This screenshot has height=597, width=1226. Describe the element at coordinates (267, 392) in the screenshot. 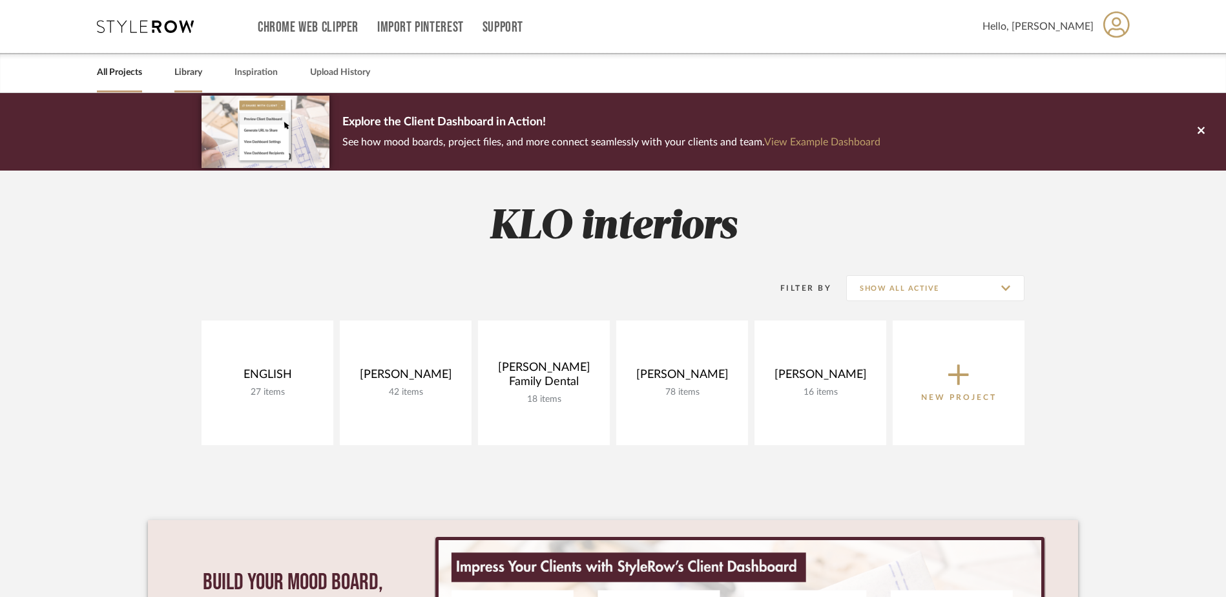

I see `div: 27 items` at that location.